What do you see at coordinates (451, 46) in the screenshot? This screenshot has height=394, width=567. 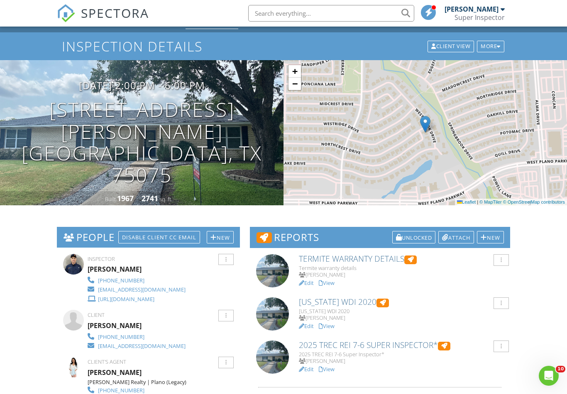 I see `div: Client View` at bounding box center [451, 46].